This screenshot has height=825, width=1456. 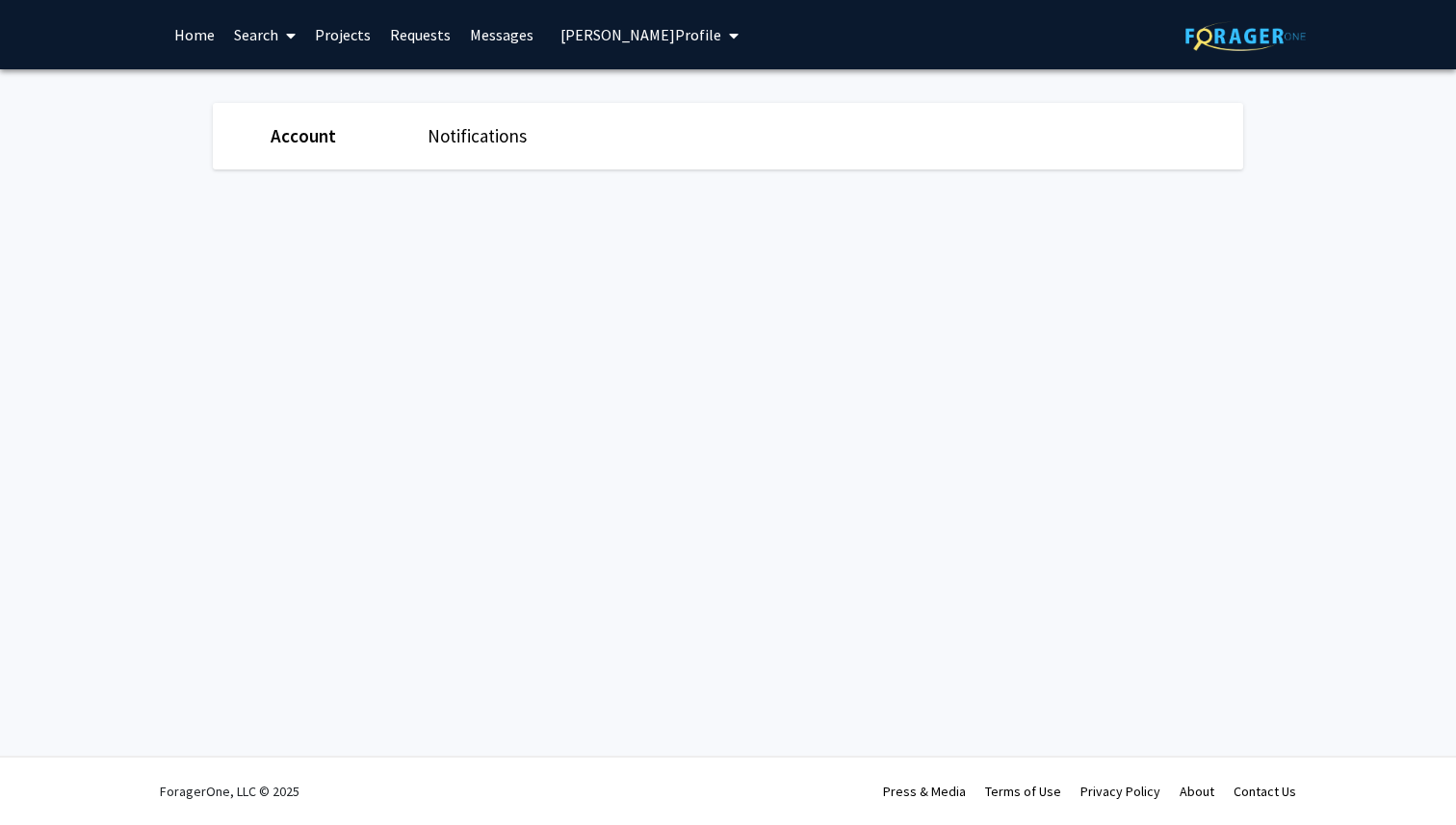 What do you see at coordinates (1245, 36) in the screenshot?
I see `img: ForagerOne Logo` at bounding box center [1245, 36].